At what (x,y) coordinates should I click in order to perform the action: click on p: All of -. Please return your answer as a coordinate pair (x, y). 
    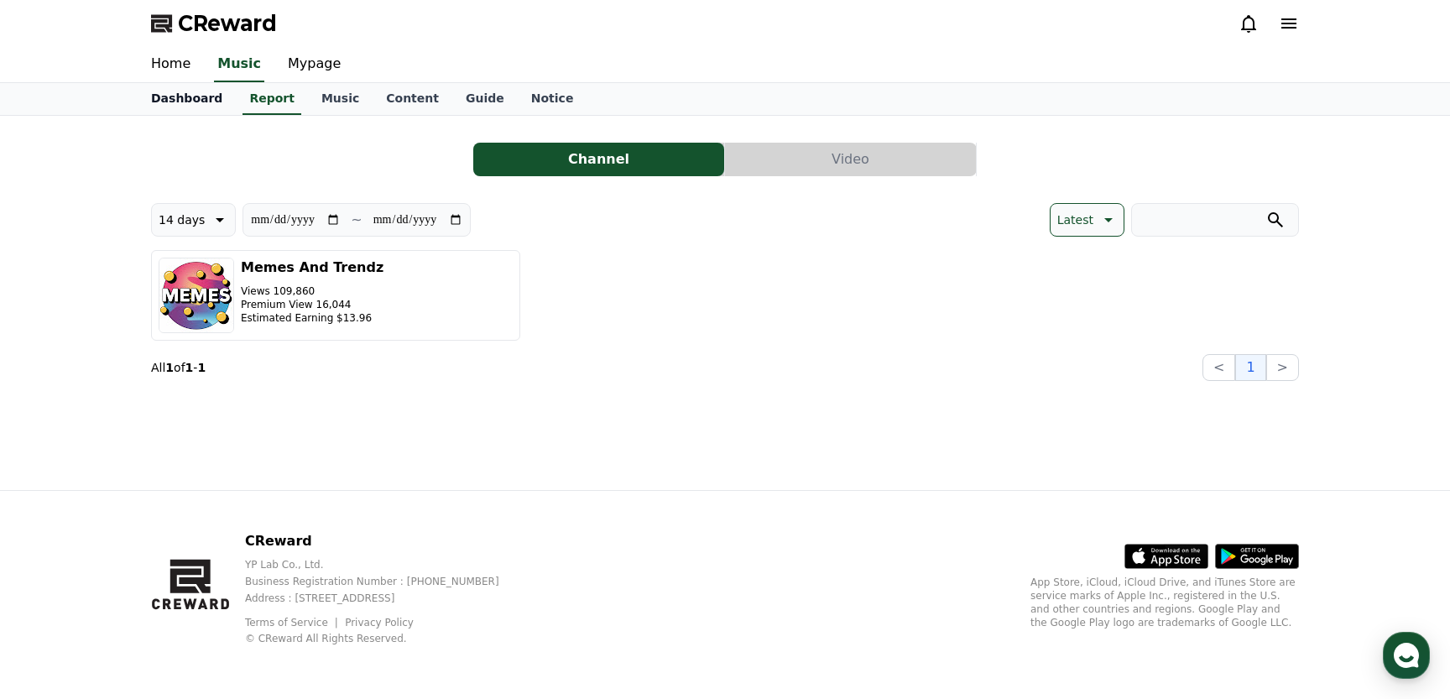
    Looking at the image, I should click on (178, 367).